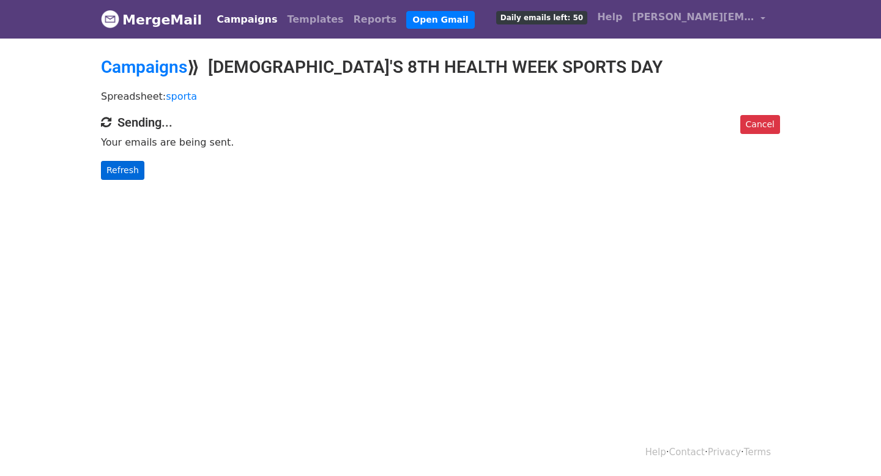 This screenshot has height=476, width=881. I want to click on a: Terms, so click(757, 452).